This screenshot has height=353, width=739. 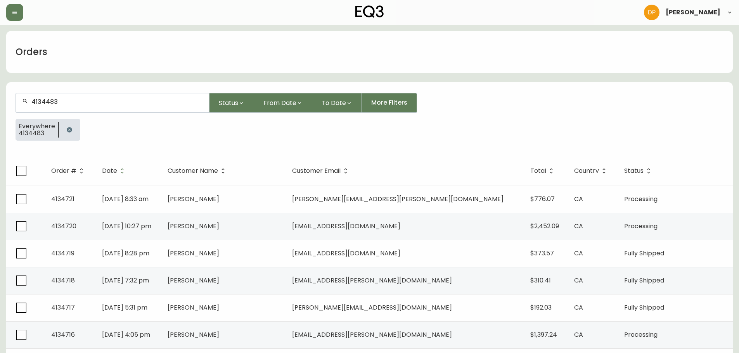 What do you see at coordinates (31, 52) in the screenshot?
I see `h1: Orders` at bounding box center [31, 52].